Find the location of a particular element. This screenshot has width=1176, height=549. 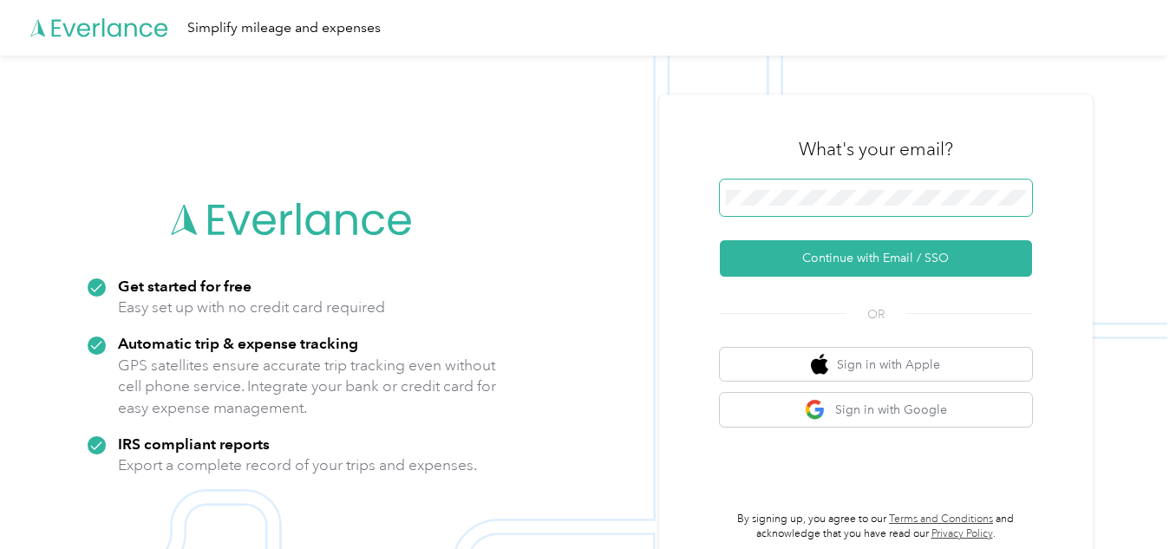

strong: Get started for free is located at coordinates (185, 285).